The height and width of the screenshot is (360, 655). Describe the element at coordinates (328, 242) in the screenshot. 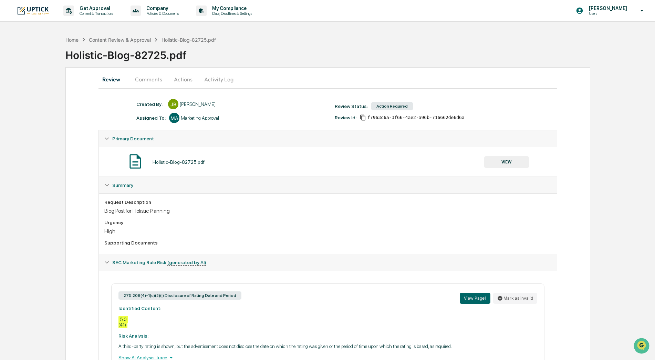

I see `div: Supporting Documents` at that location.